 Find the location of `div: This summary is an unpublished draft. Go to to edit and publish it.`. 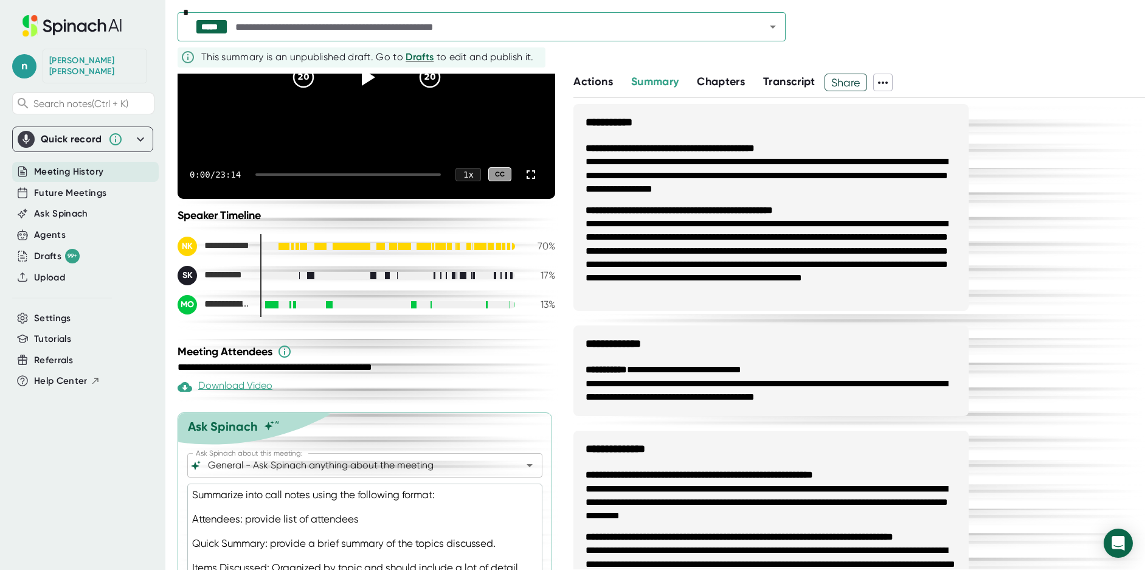

div: This summary is an unpublished draft. Go to to edit and publish it. is located at coordinates (367, 57).